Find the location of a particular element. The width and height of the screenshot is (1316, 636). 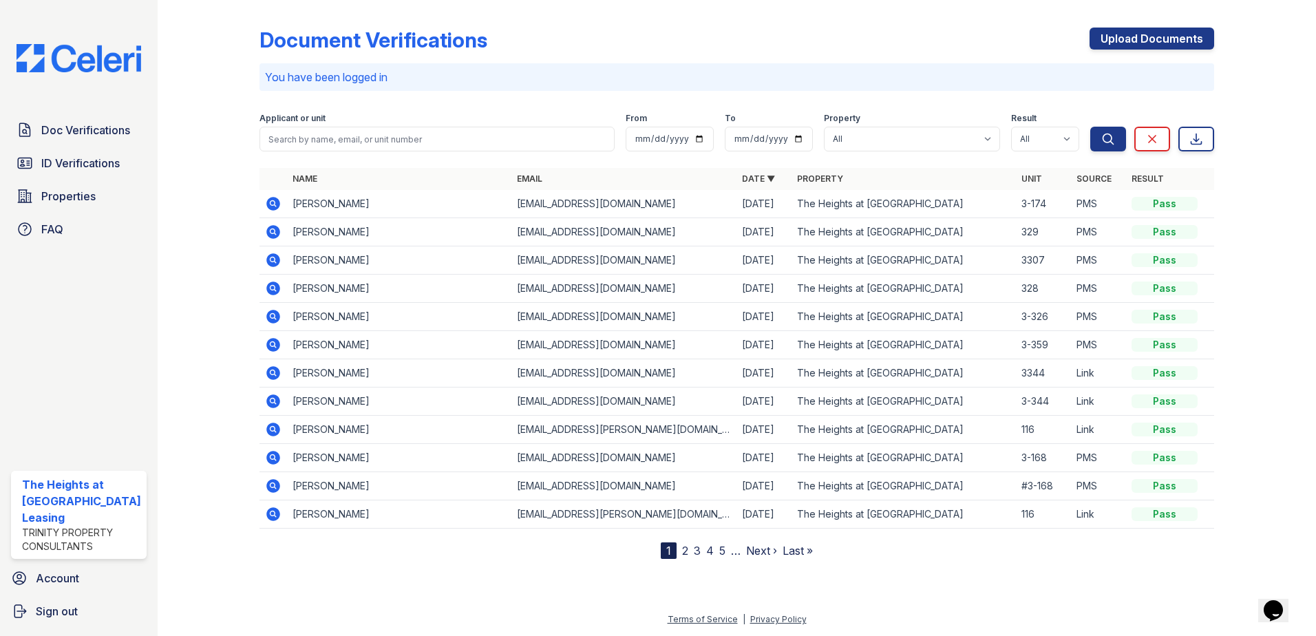

a: 5 is located at coordinates (722, 550).